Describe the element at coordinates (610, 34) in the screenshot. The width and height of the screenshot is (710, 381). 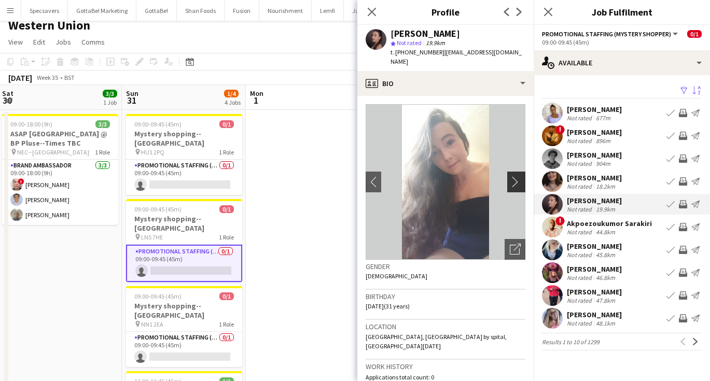
I see `button: Promotional Staffing (Mystery Shopper)` at that location.